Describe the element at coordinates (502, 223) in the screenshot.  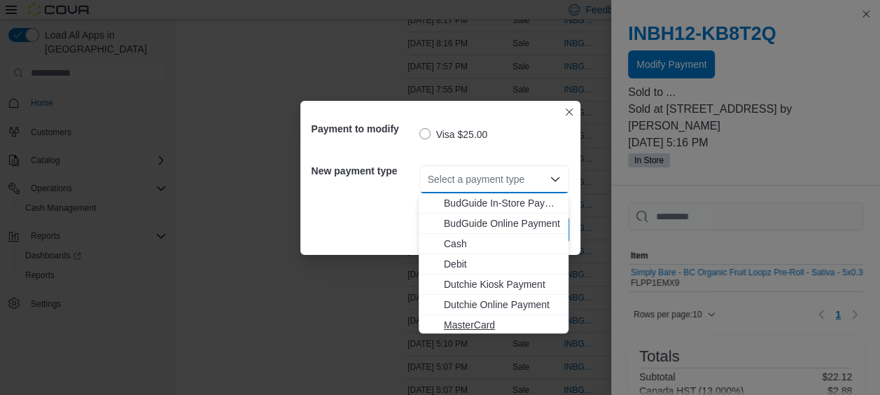
I see `span: BudGuide Online Payment` at that location.